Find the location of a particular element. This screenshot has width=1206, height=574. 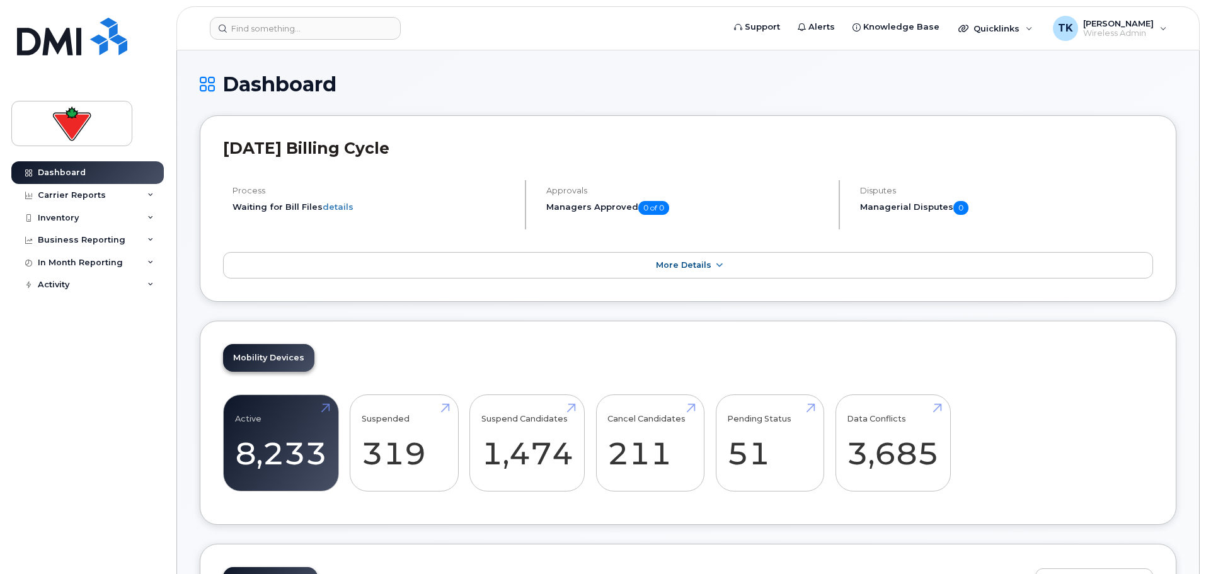

a: Active 8,233 is located at coordinates (281, 443).